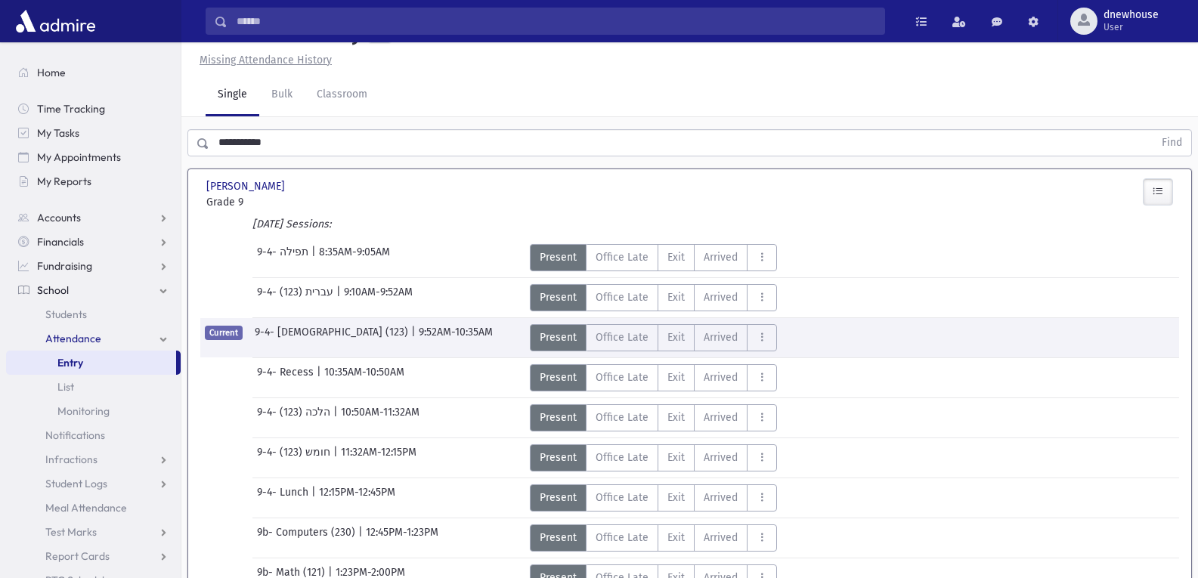 The image size is (1198, 578). I want to click on span: User, so click(1131, 27).